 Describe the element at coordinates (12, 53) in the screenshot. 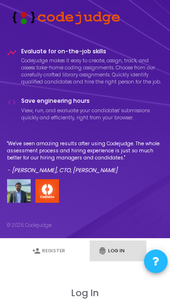

I see `i: timeline` at that location.